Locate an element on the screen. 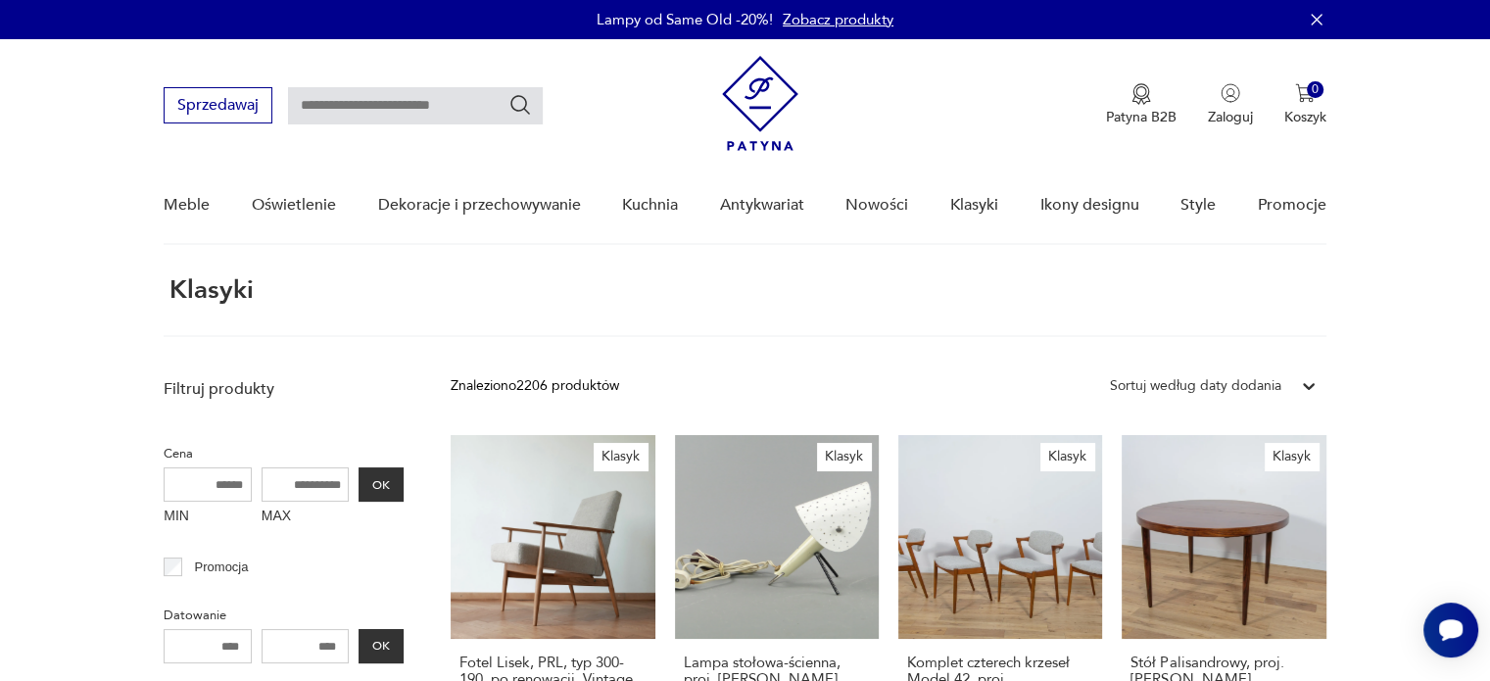  a: Klasyki is located at coordinates (974, 205).